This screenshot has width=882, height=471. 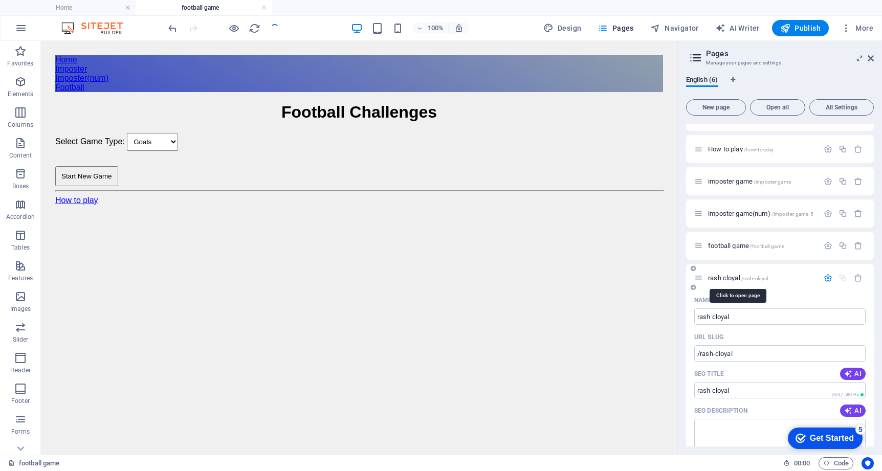 I want to click on div: Get Started, so click(x=52, y=16).